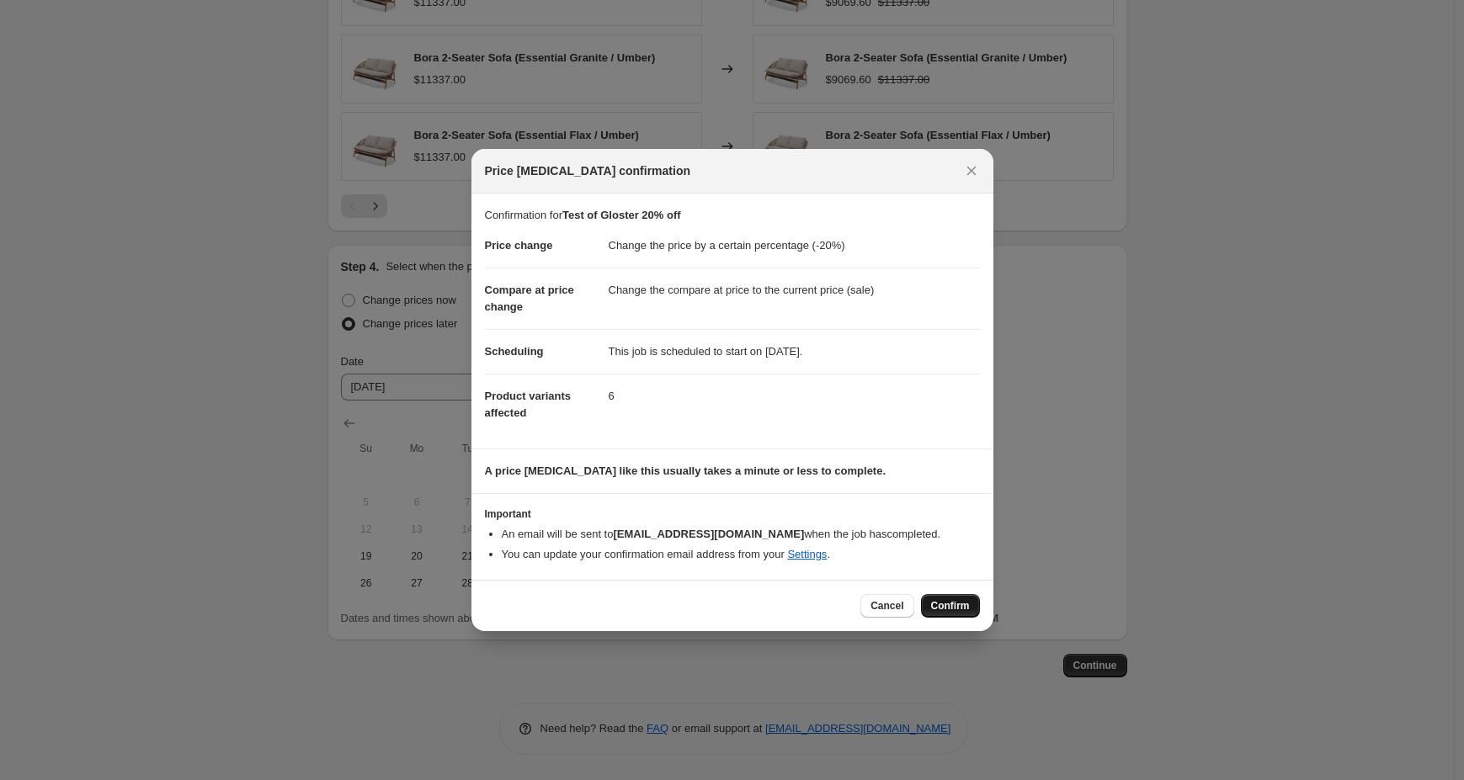  Describe the element at coordinates (528, 404) in the screenshot. I see `span: Product variants affected` at that location.